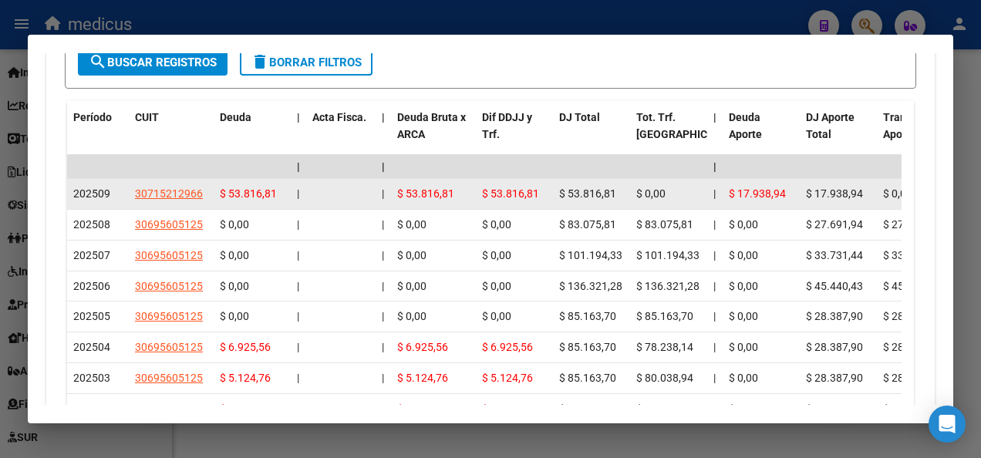  What do you see at coordinates (947, 424) in the screenshot?
I see `div: Open Intercom Messenger` at bounding box center [947, 424].